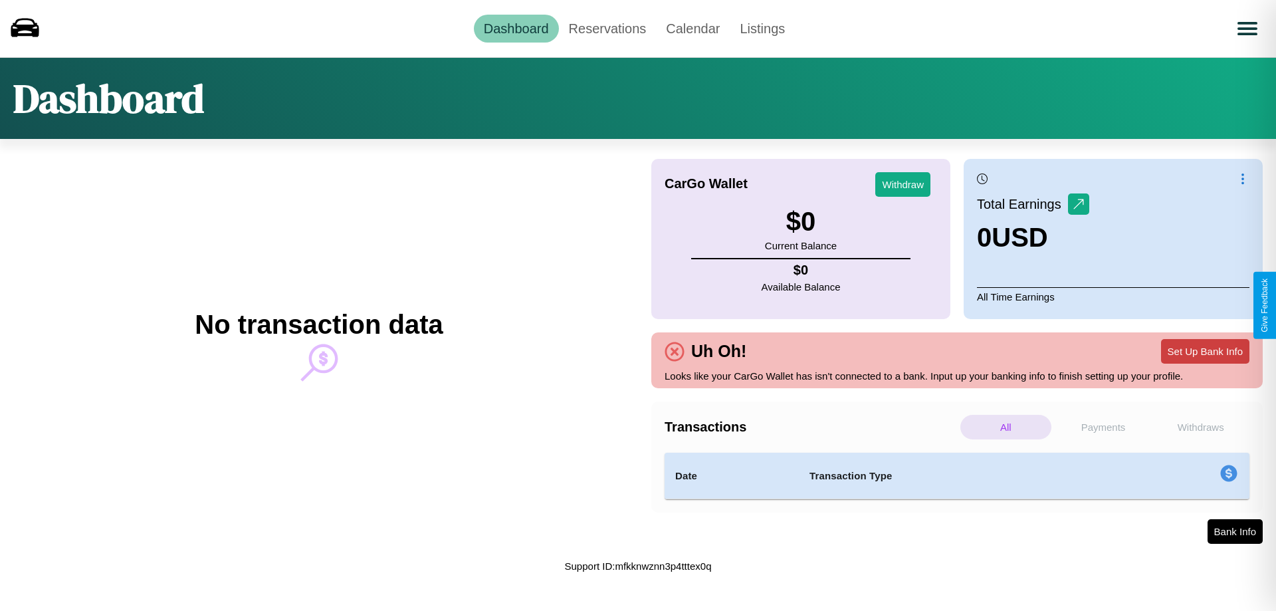 This screenshot has width=1276, height=611. Describe the element at coordinates (1006, 427) in the screenshot. I see `p: All` at that location.